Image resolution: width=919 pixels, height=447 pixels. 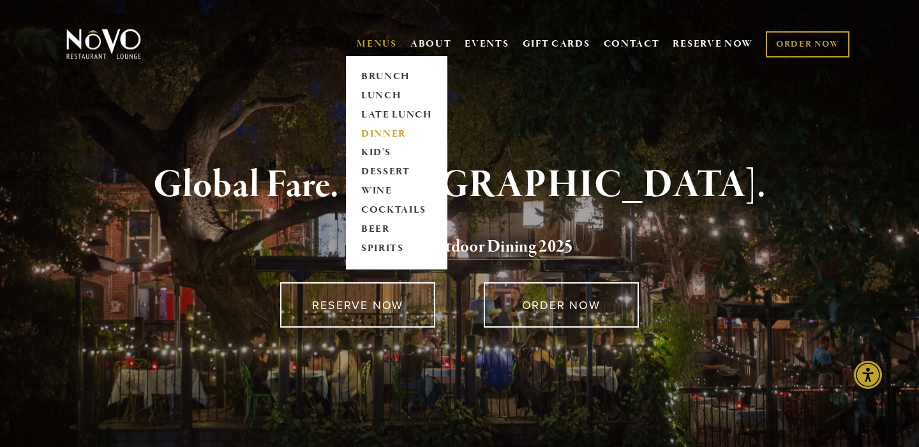 What do you see at coordinates (397, 192) in the screenshot?
I see `a: WINE` at bounding box center [397, 192].